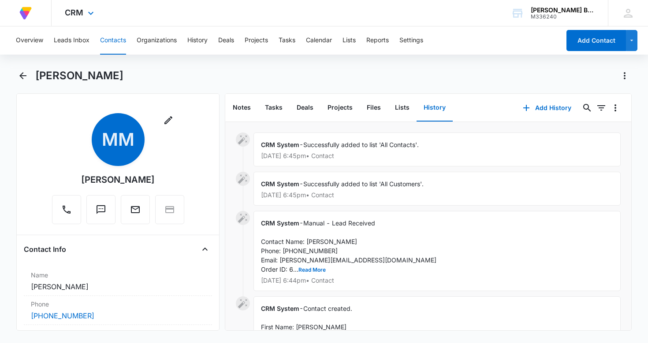 This screenshot has height=343, width=648. Describe the element at coordinates (118, 140) in the screenshot. I see `span: MM` at that location.